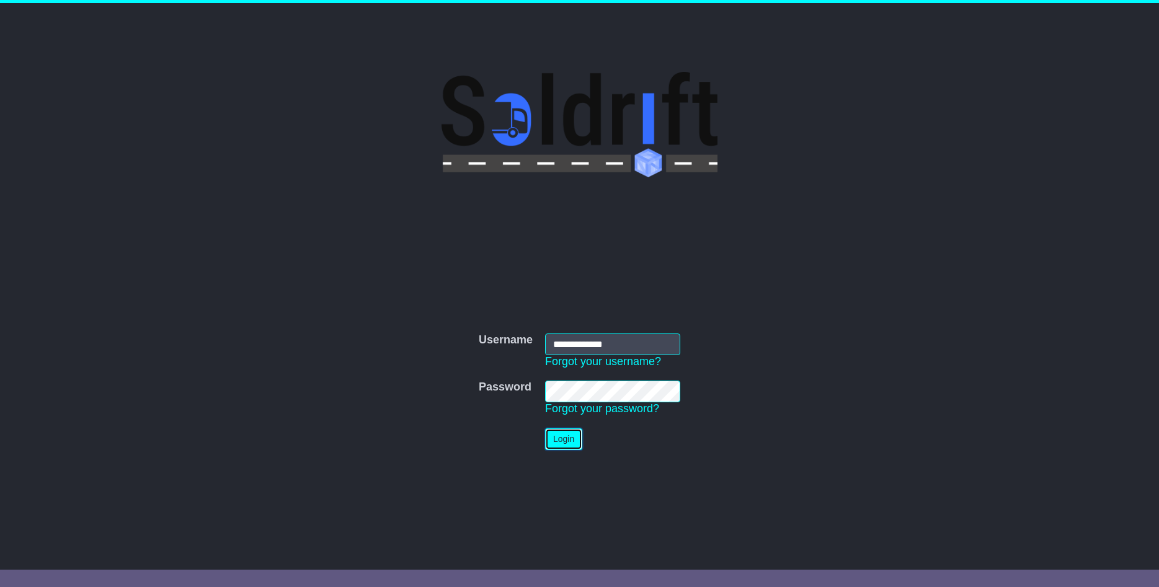 This screenshot has height=587, width=1159. I want to click on label: Password, so click(505, 388).